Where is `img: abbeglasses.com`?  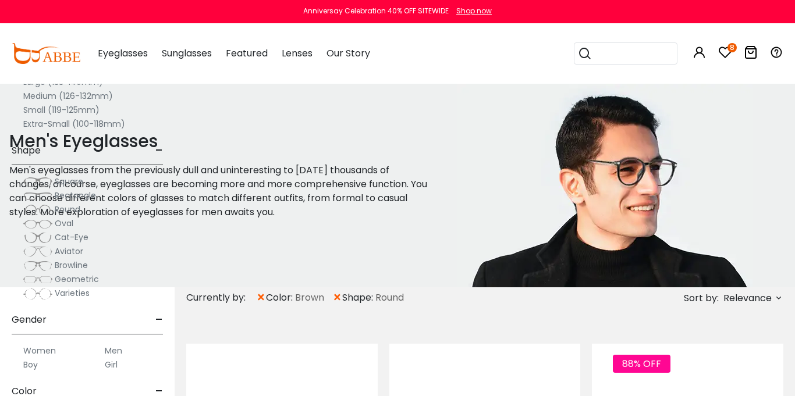 img: abbeglasses.com is located at coordinates (46, 54).